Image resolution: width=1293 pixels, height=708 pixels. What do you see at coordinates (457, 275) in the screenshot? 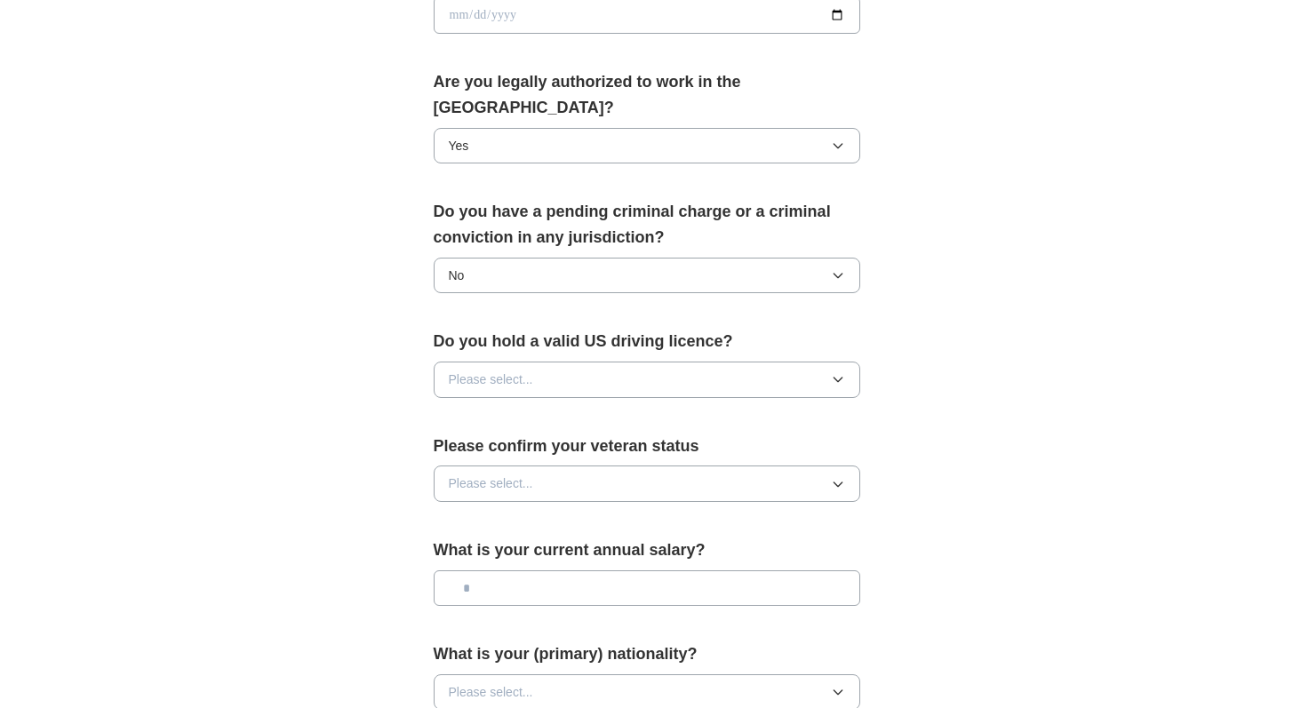
I see `span: No` at bounding box center [457, 275].